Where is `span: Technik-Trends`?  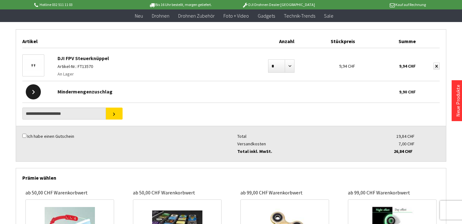 span: Technik-Trends is located at coordinates (300, 16).